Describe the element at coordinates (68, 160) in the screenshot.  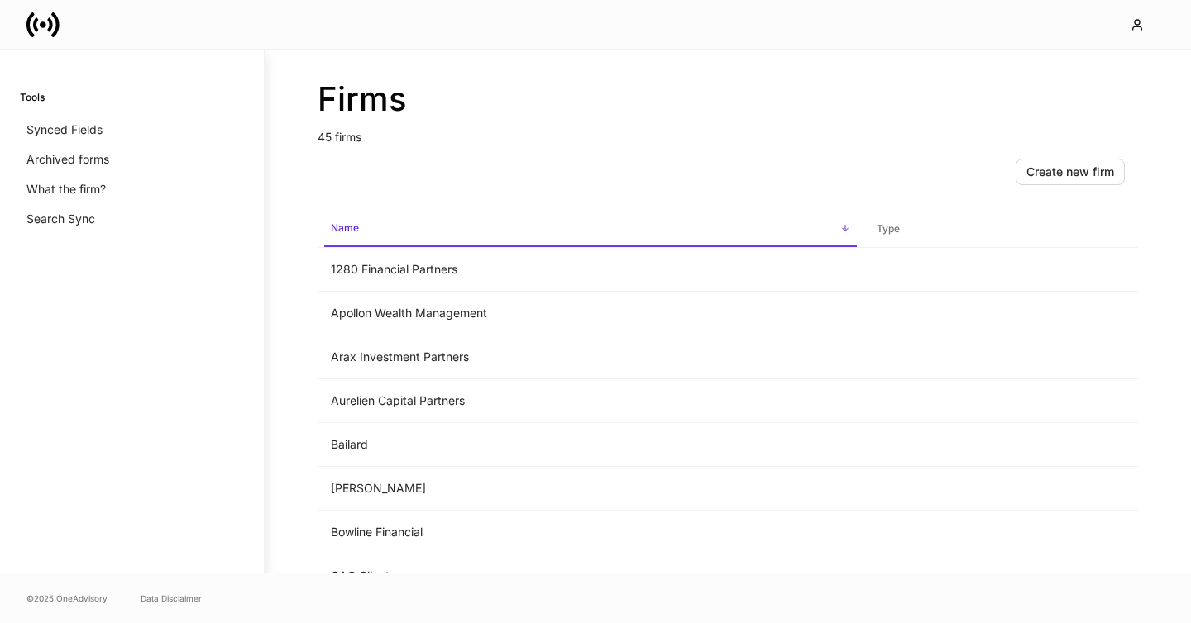
I see `p: Archived forms` at that location.